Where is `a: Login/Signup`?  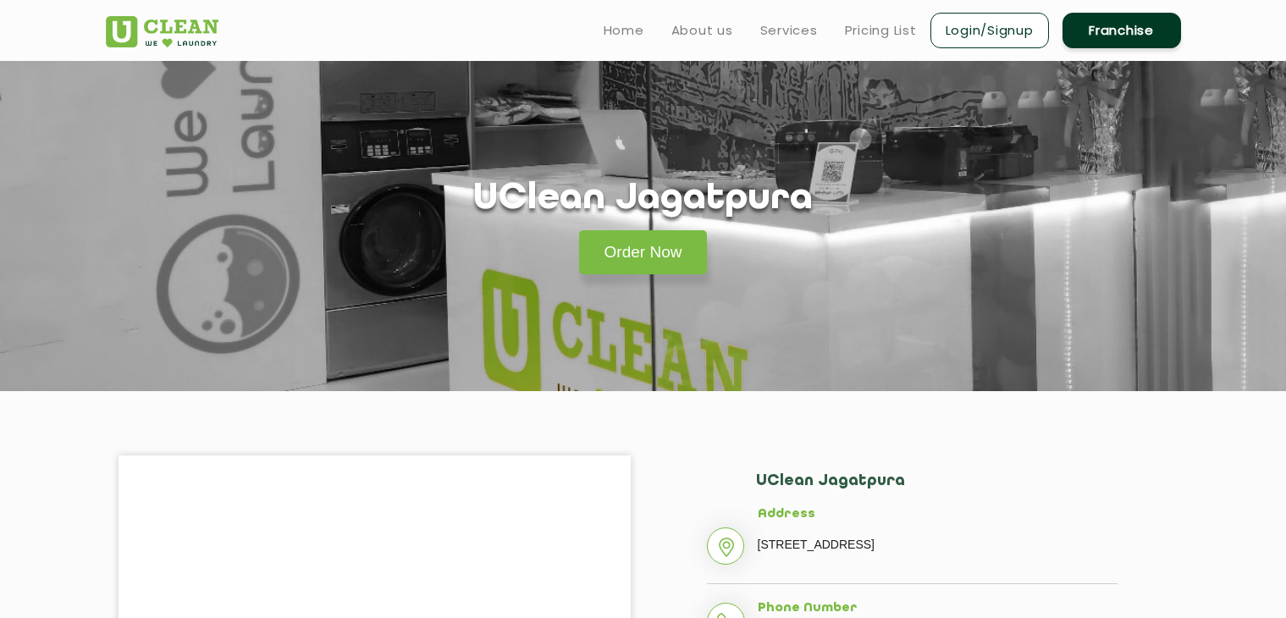 a: Login/Signup is located at coordinates (990, 30).